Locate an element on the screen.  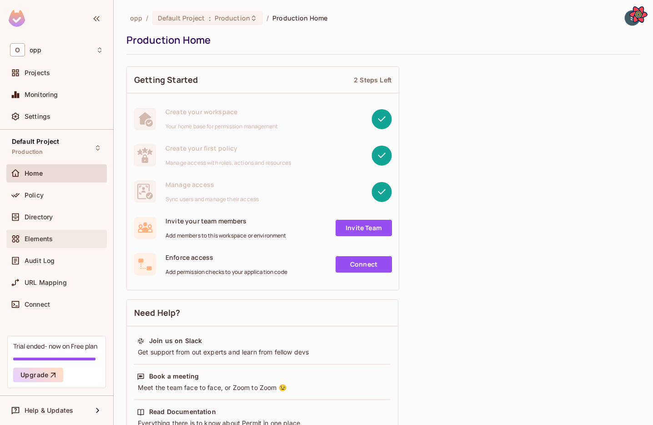
a: Connect is located at coordinates (364, 264).